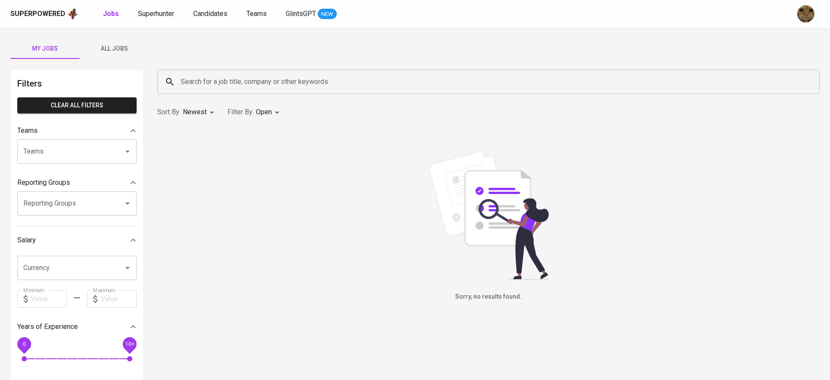 This screenshot has height=380, width=830. I want to click on span: Candidates, so click(210, 13).